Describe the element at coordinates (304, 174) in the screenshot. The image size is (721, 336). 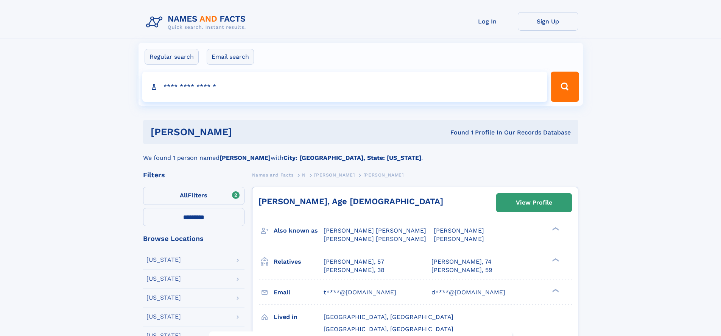
I see `a: N` at that location.